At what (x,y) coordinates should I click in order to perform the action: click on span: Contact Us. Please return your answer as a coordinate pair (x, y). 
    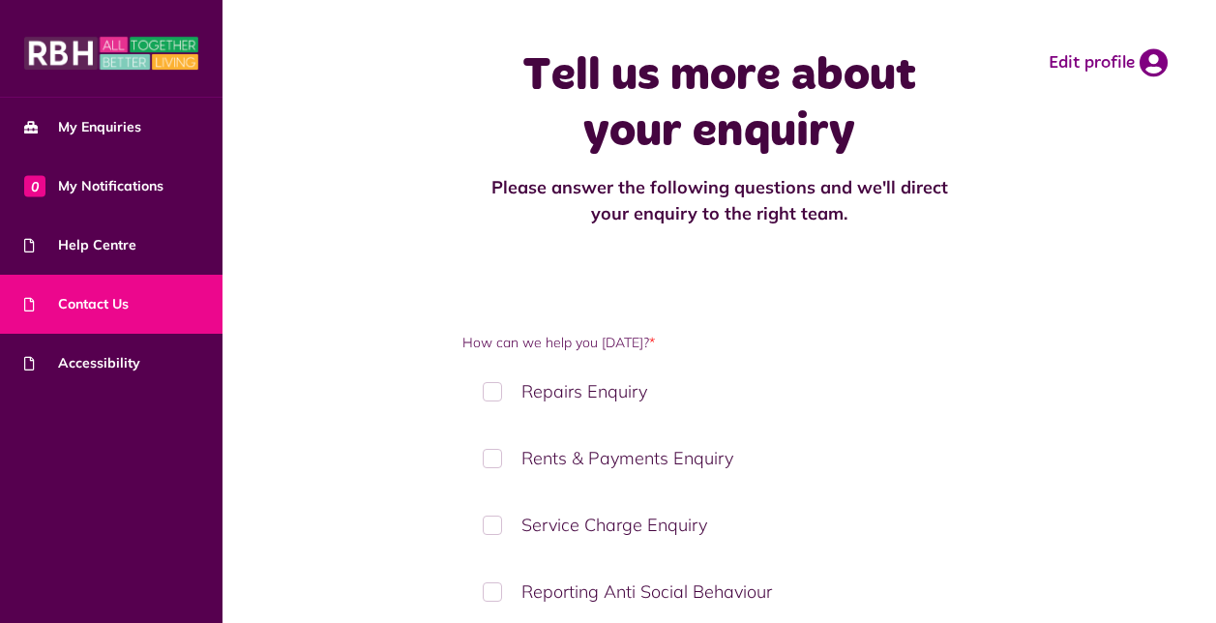
    Looking at the image, I should click on (76, 304).